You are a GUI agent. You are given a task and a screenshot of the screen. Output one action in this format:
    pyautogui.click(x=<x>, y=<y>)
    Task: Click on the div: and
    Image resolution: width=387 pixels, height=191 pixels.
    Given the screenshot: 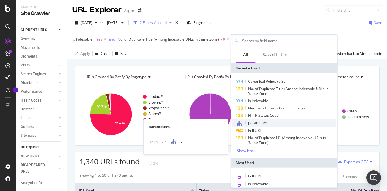 What is the action you would take?
    pyautogui.click(x=112, y=39)
    